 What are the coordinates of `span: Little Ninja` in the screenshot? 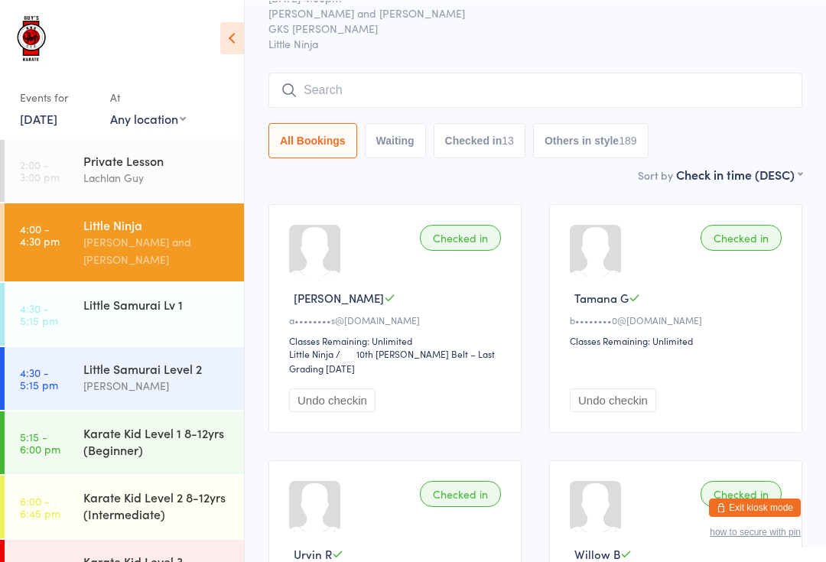 It's located at (535, 43).